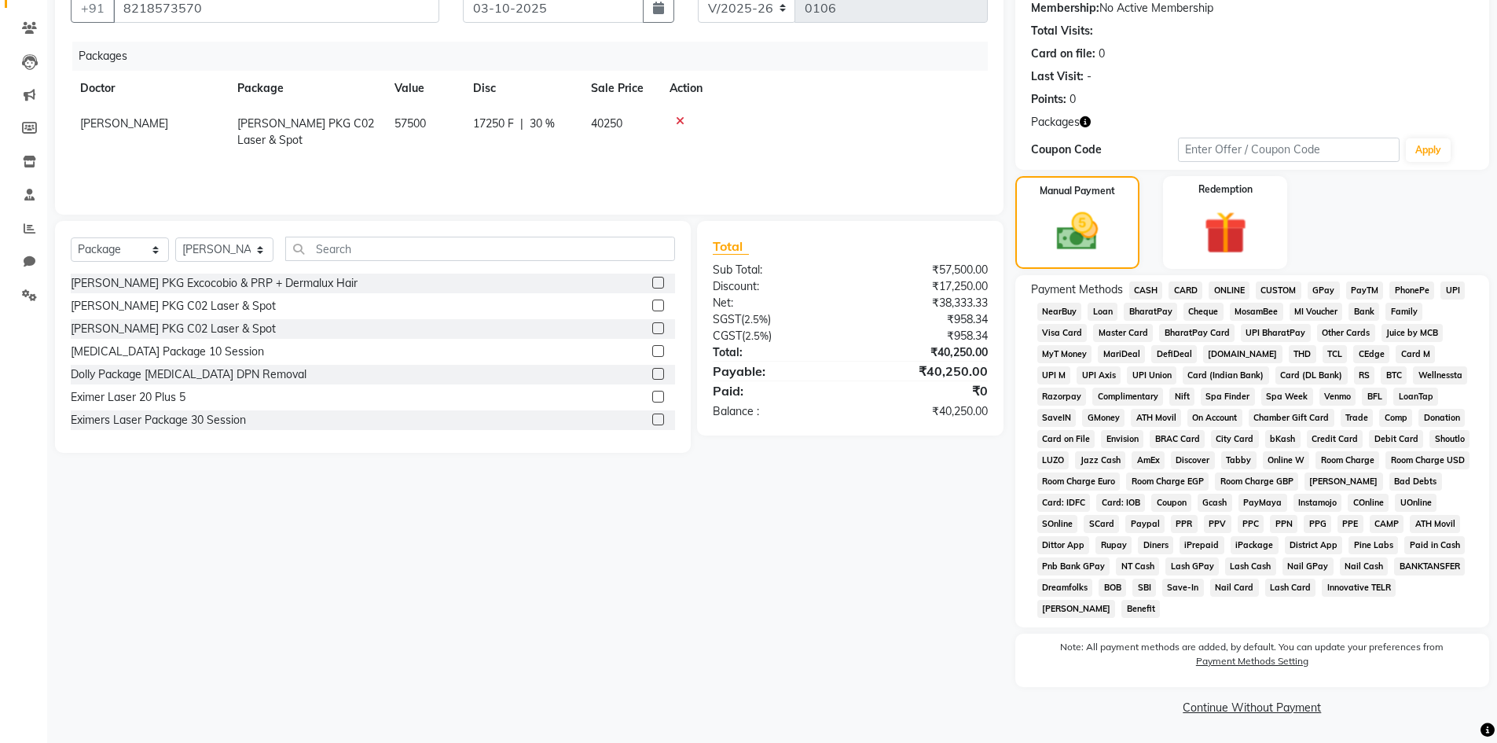 Image resolution: width=1497 pixels, height=743 pixels. What do you see at coordinates (756, 319) in the screenshot?
I see `span: 2.5%` at bounding box center [756, 319].